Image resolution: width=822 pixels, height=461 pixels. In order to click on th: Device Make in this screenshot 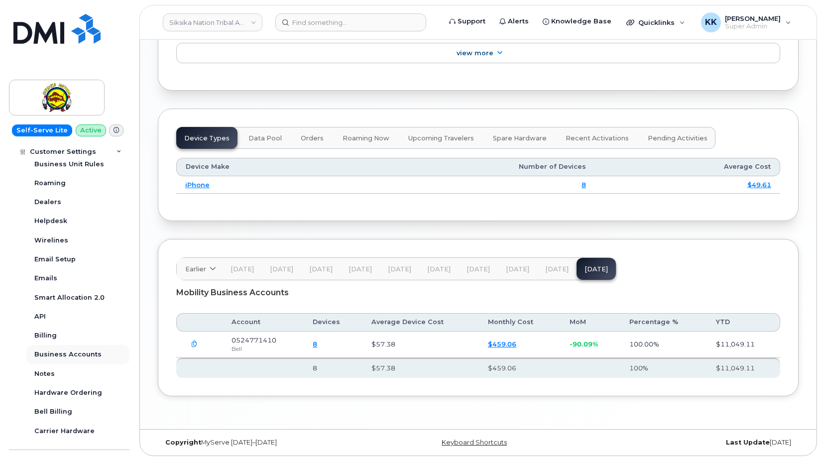, I will do `click(264, 167)`.